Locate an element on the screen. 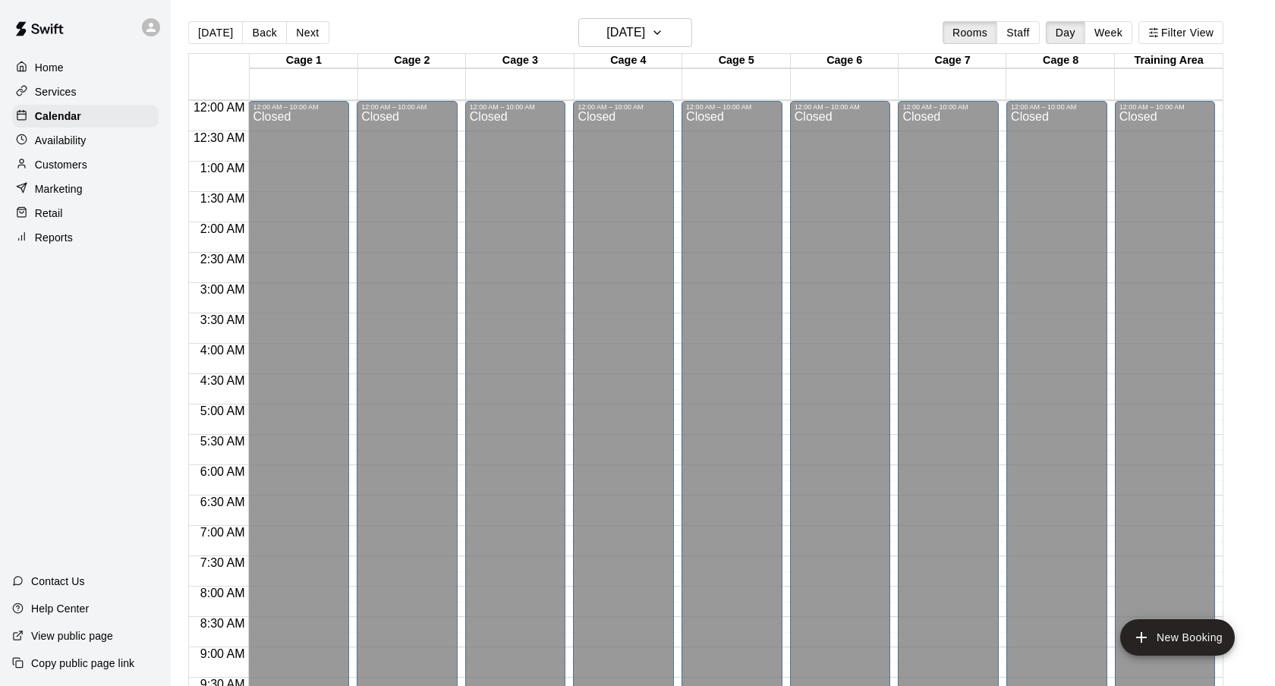 Image resolution: width=1275 pixels, height=686 pixels. a: Marketing is located at coordinates (85, 189).